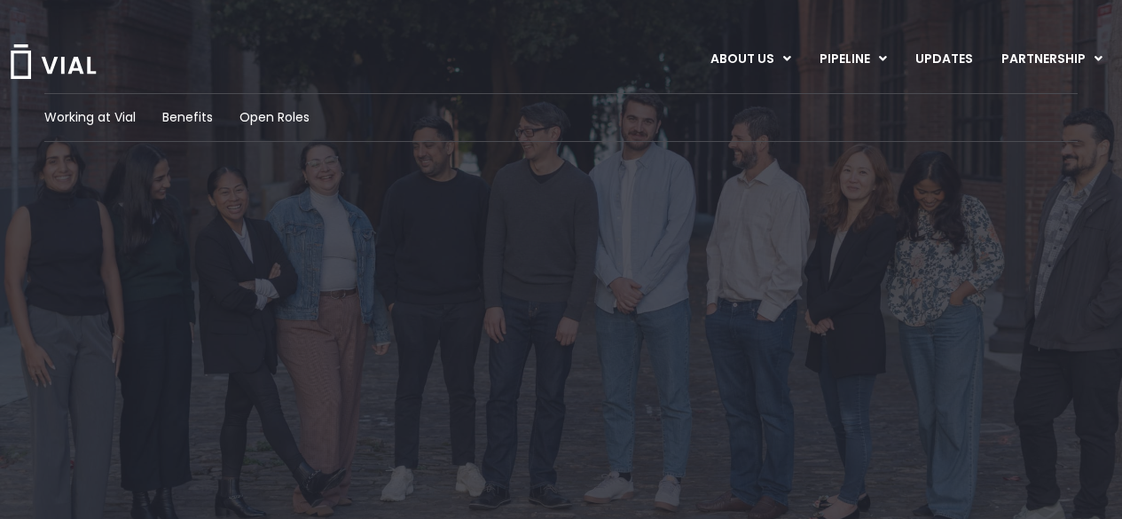 This screenshot has width=1122, height=519. Describe the element at coordinates (90, 117) in the screenshot. I see `span: Working at Vial` at that location.